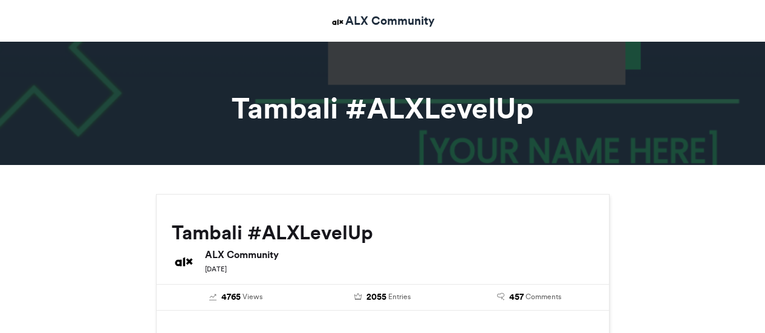  Describe the element at coordinates (236, 298) in the screenshot. I see `a: 4765 Views` at that location.